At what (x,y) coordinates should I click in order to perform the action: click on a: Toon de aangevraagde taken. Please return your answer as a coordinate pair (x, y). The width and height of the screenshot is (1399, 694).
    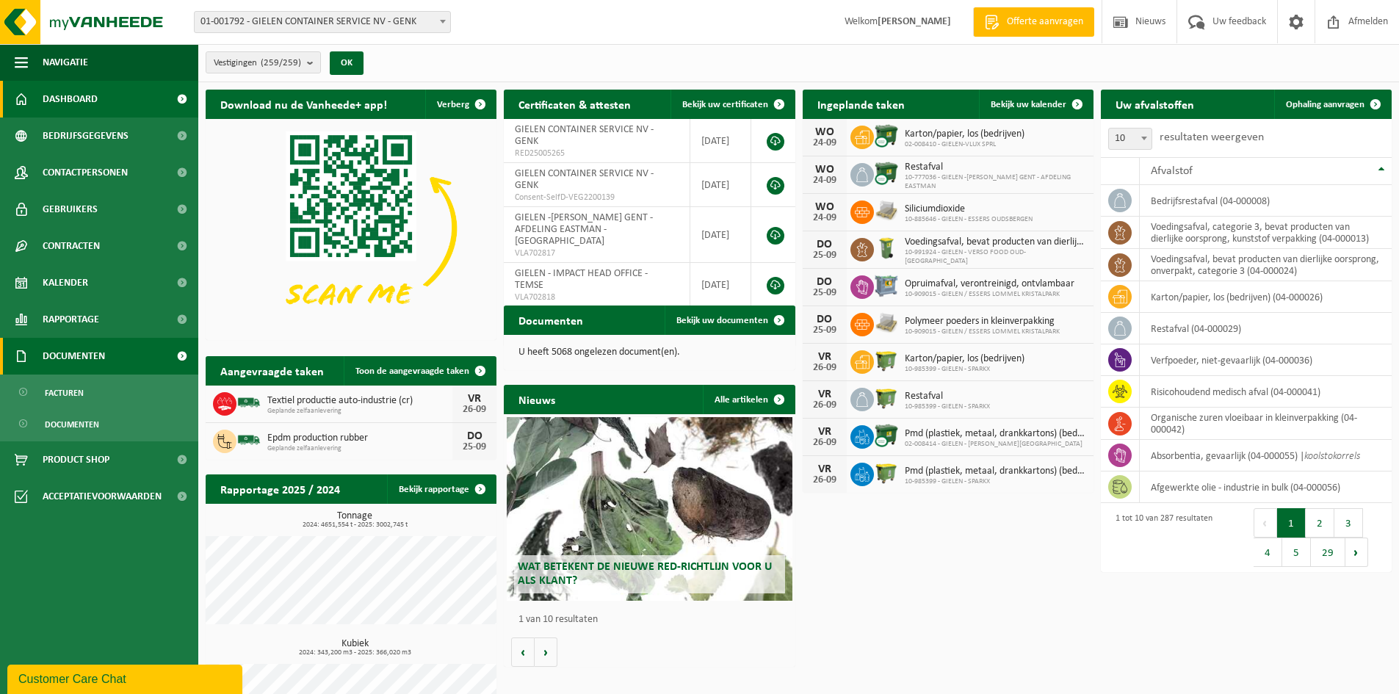
    Looking at the image, I should click on (419, 371).